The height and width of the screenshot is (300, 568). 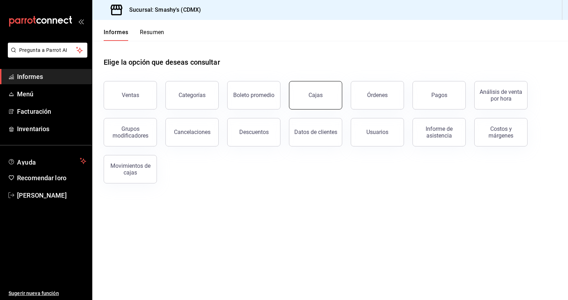 What do you see at coordinates (165, 10) in the screenshot?
I see `font: Sucursal: Smashy's (CDMX)` at bounding box center [165, 10].